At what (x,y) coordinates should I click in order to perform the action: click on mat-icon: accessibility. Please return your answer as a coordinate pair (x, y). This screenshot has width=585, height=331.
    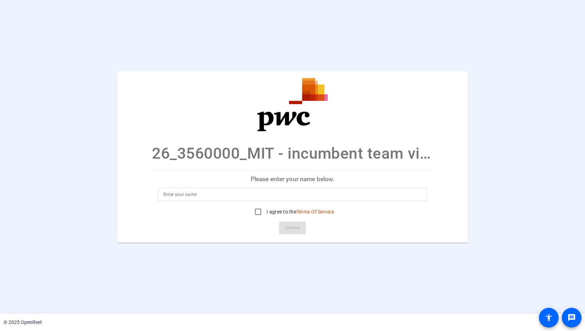
    Looking at the image, I should click on (548, 317).